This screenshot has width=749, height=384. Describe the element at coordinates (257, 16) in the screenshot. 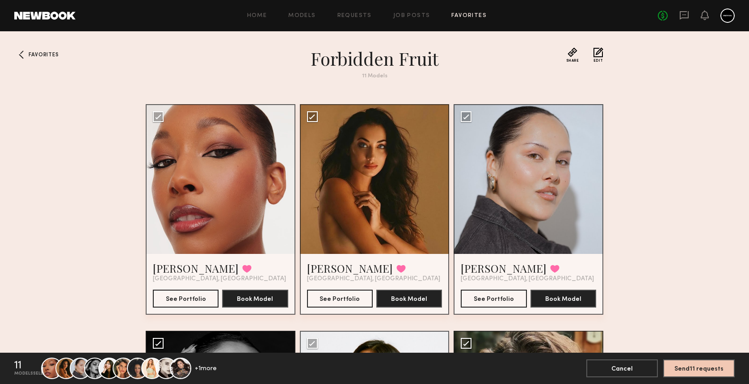

I see `a: Home` at that location.